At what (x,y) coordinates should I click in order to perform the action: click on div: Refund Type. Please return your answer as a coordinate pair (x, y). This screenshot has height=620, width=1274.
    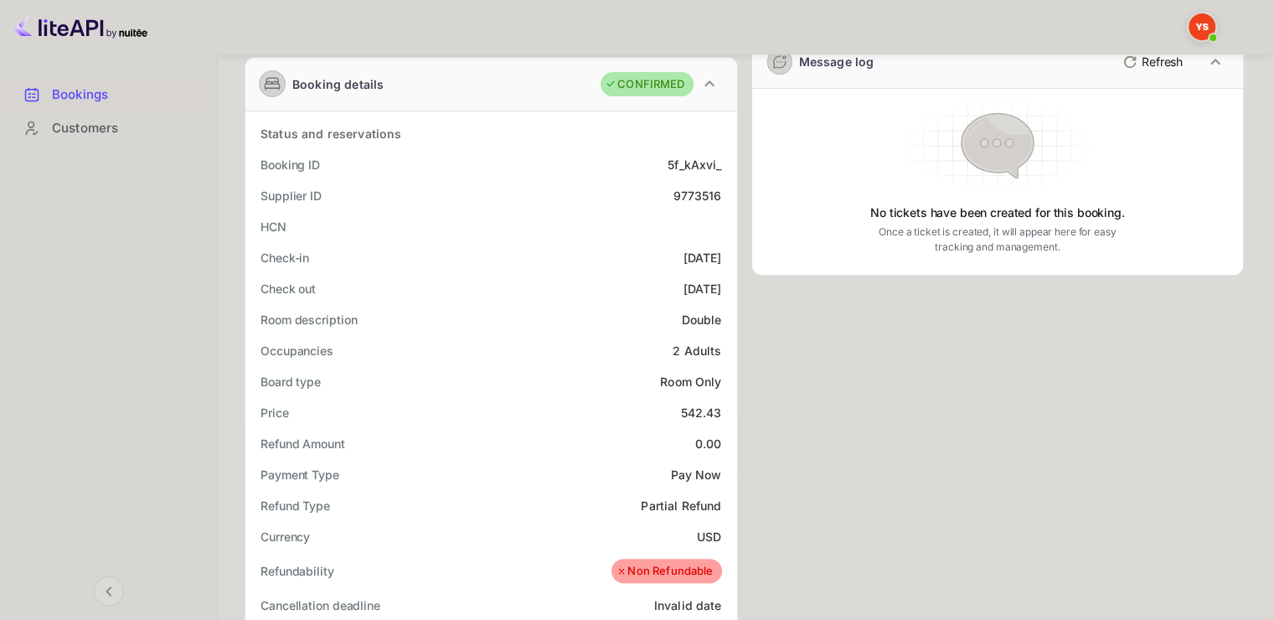
    Looking at the image, I should click on (295, 505).